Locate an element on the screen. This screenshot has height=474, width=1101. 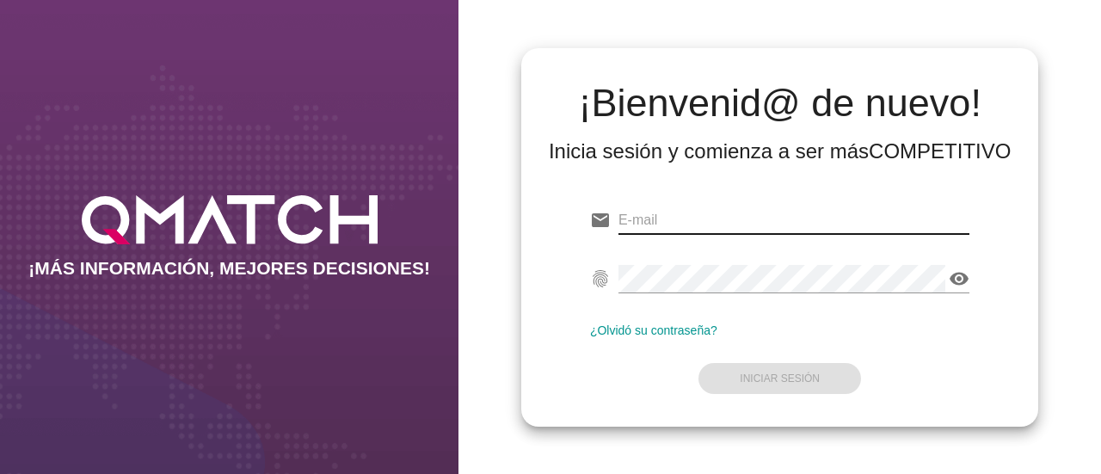
div: Inicia sesión y comienza a ser más is located at coordinates (780, 151).